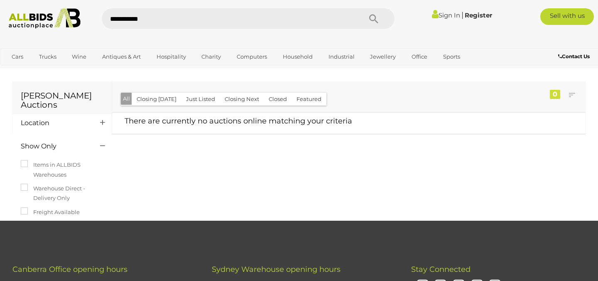 The width and height of the screenshot is (598, 281). What do you see at coordinates (121, 56) in the screenshot?
I see `a: Antiques & Art` at bounding box center [121, 56].